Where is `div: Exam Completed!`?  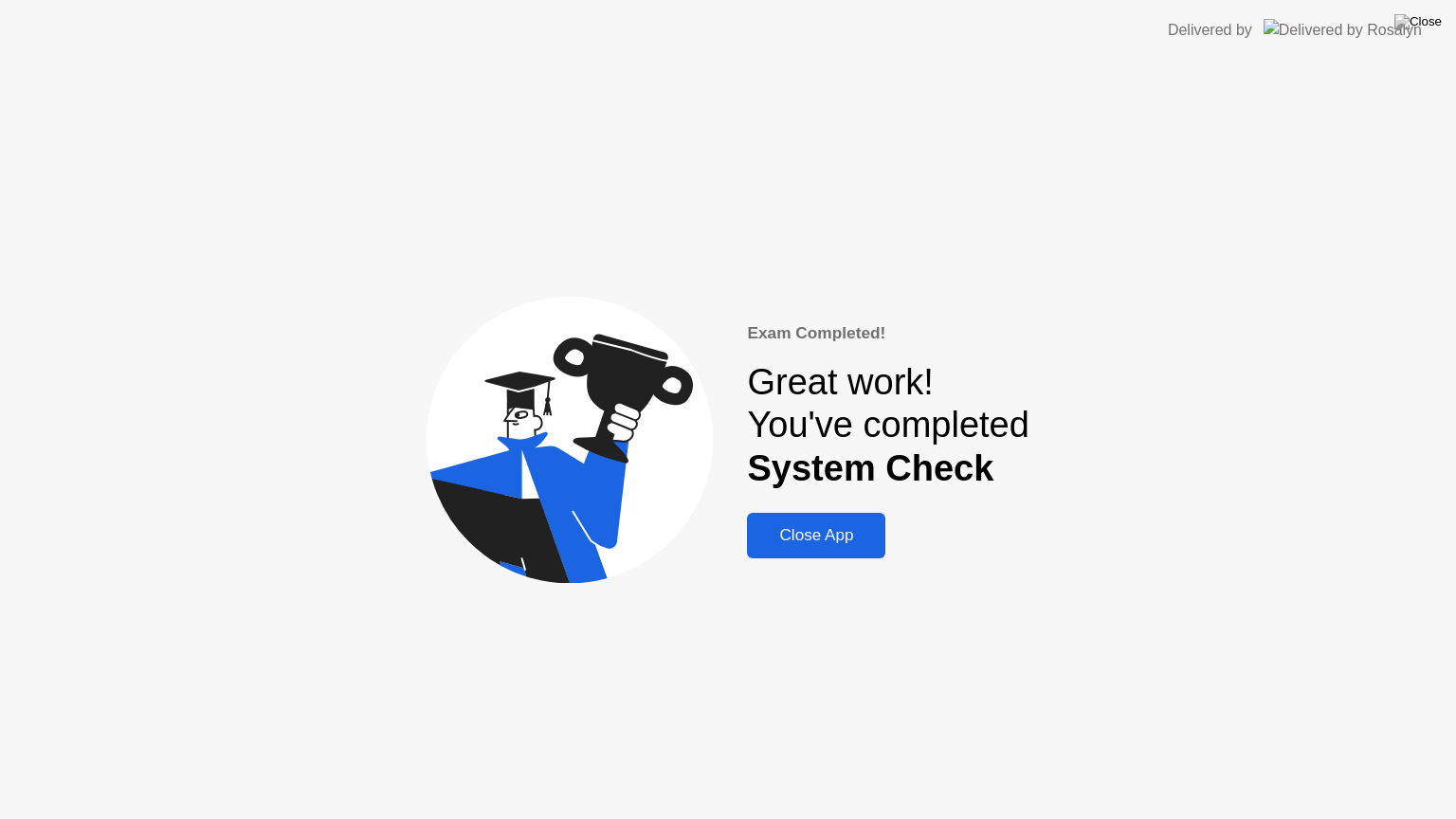
div: Exam Completed! is located at coordinates (887, 334).